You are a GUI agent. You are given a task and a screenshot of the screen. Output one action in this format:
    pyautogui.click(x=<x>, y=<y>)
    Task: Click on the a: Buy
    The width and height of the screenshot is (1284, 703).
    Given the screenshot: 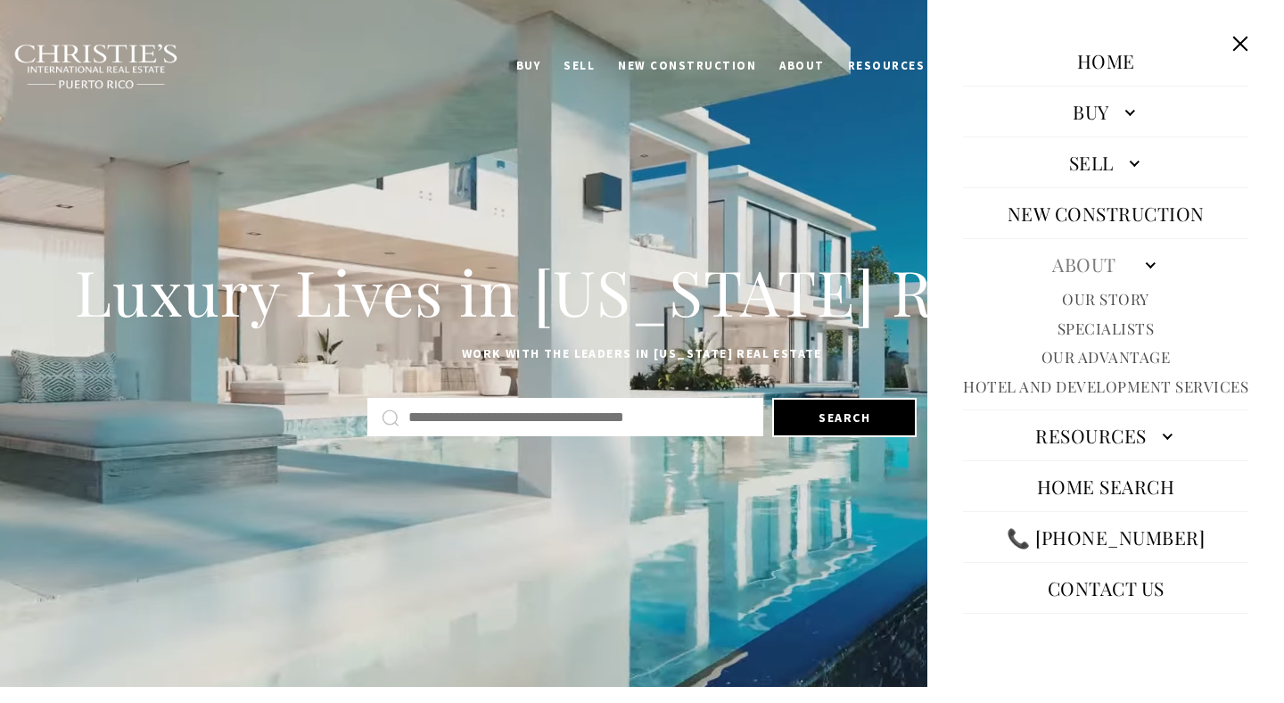 What is the action you would take?
    pyautogui.click(x=1106, y=111)
    